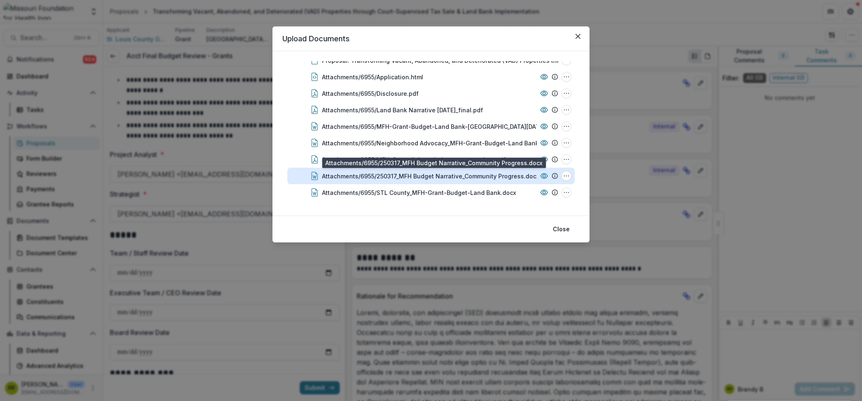 The image size is (862, 401). Describe the element at coordinates (371, 93) in the screenshot. I see `div: Attachments/6955/Disclosure.pdf` at that location.